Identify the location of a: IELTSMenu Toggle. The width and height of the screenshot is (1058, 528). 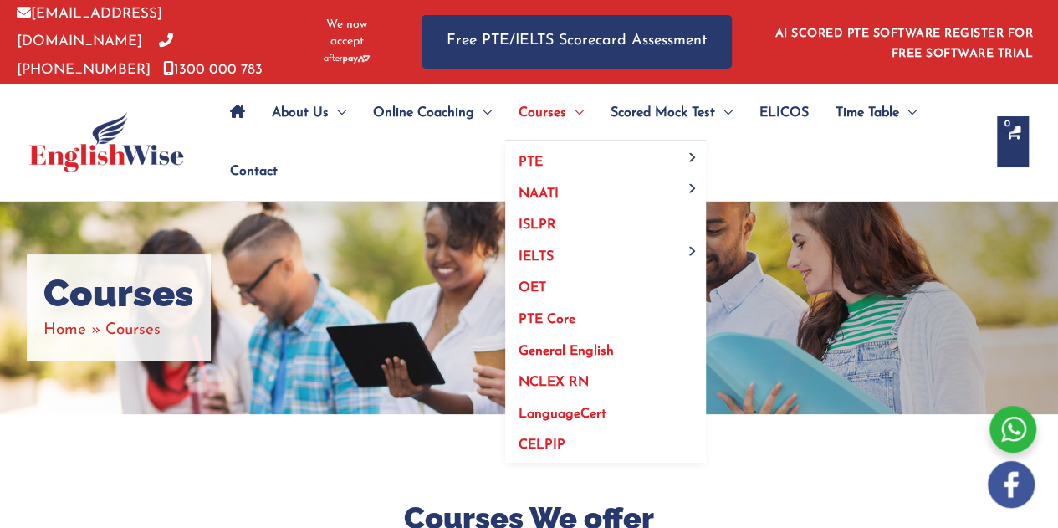
(605, 251).